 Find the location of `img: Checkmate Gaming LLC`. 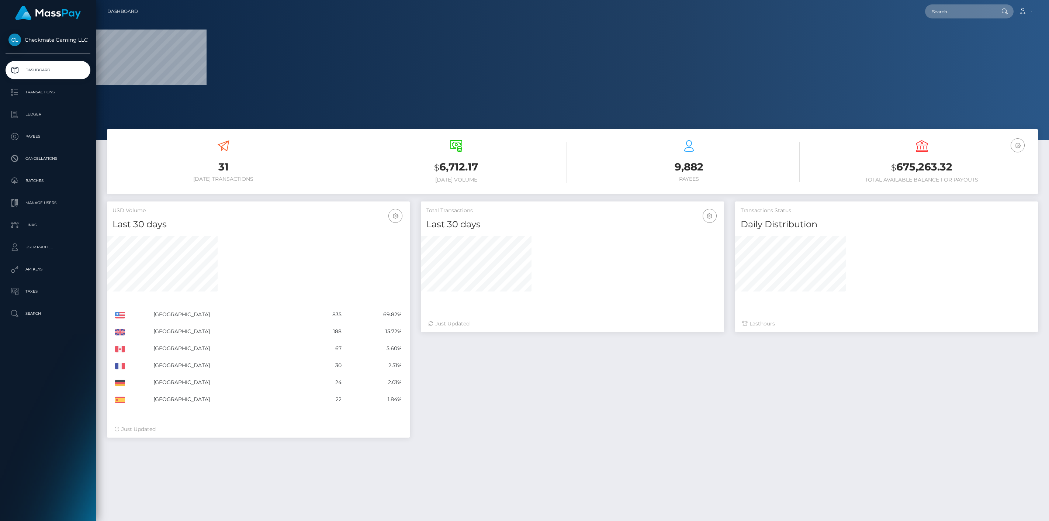

img: Checkmate Gaming LLC is located at coordinates (15, 40).